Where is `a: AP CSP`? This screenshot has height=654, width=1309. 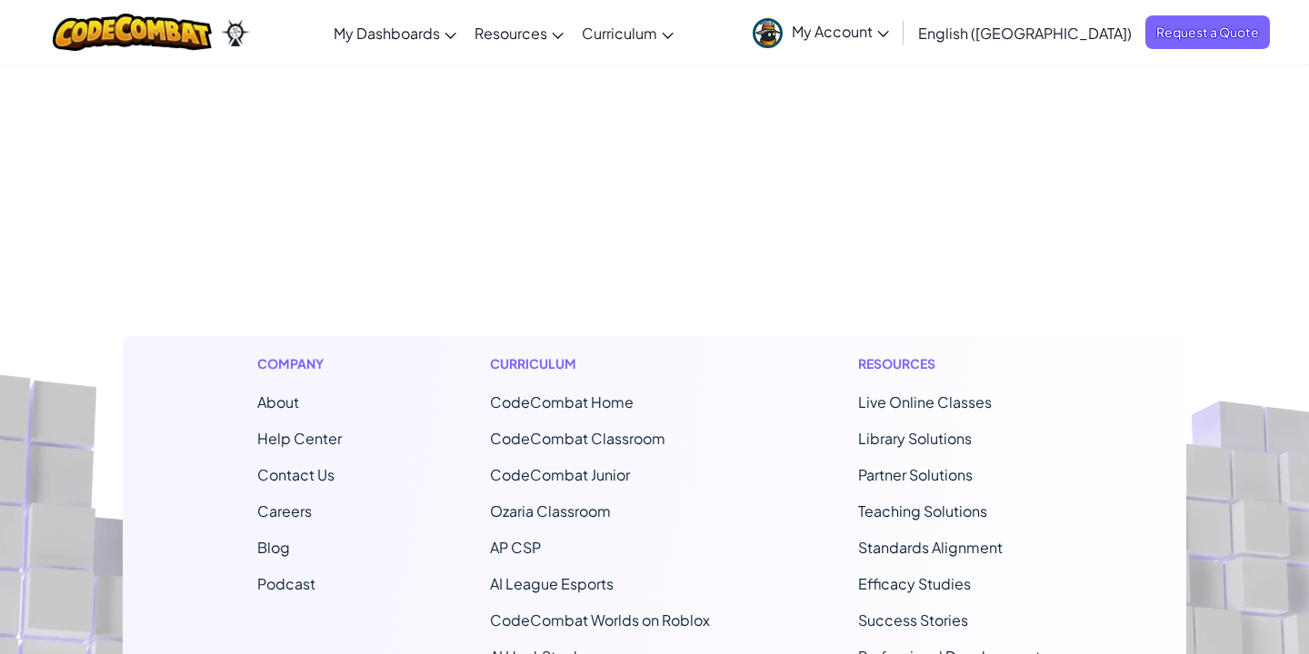
a: AP CSP is located at coordinates (515, 547).